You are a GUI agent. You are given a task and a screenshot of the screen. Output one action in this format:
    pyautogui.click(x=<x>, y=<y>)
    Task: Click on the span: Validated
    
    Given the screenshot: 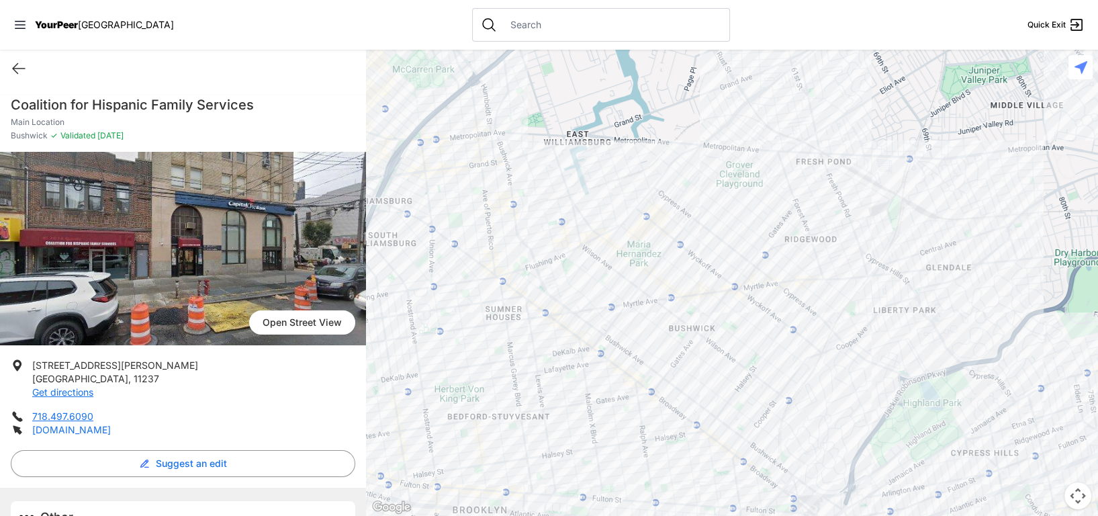 What is the action you would take?
    pyautogui.click(x=78, y=135)
    